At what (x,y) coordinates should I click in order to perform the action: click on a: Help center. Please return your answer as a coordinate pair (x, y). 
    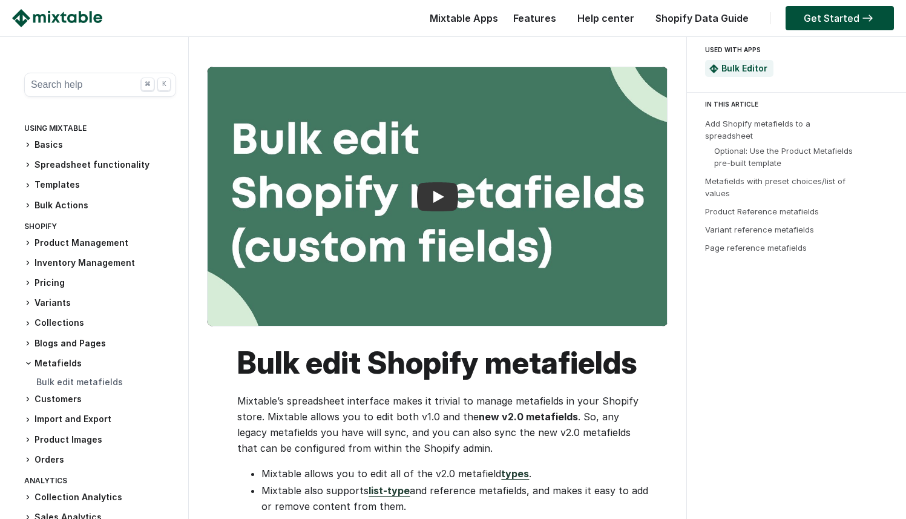
    Looking at the image, I should click on (606, 18).